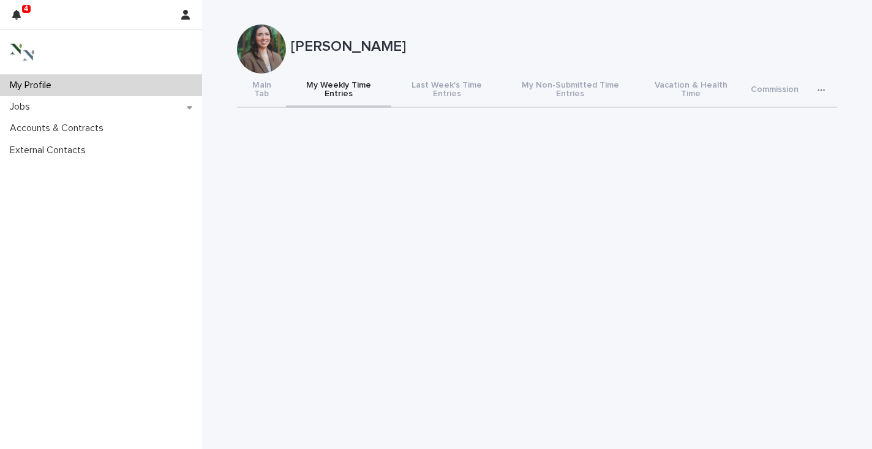 Image resolution: width=872 pixels, height=449 pixels. I want to click on p: External Contacts, so click(50, 150).